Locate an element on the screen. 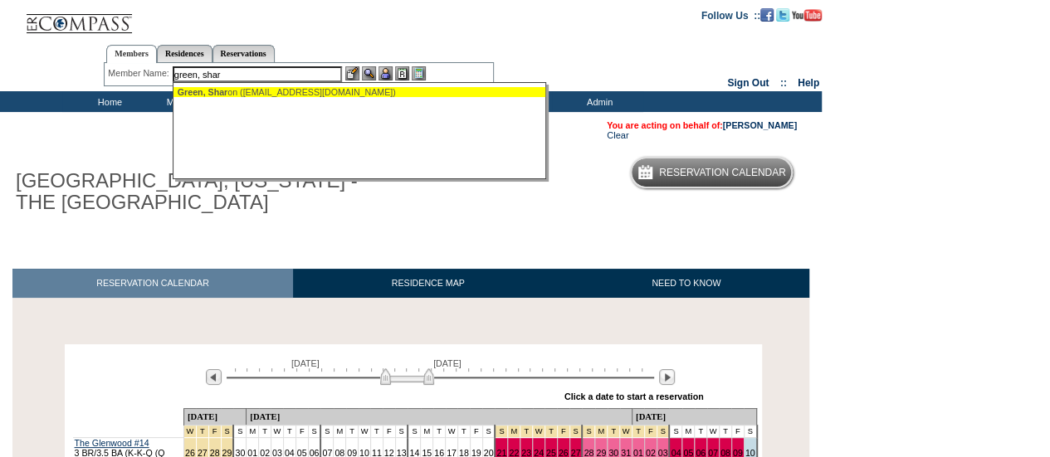  img: b_edit.gif is located at coordinates (352, 73).